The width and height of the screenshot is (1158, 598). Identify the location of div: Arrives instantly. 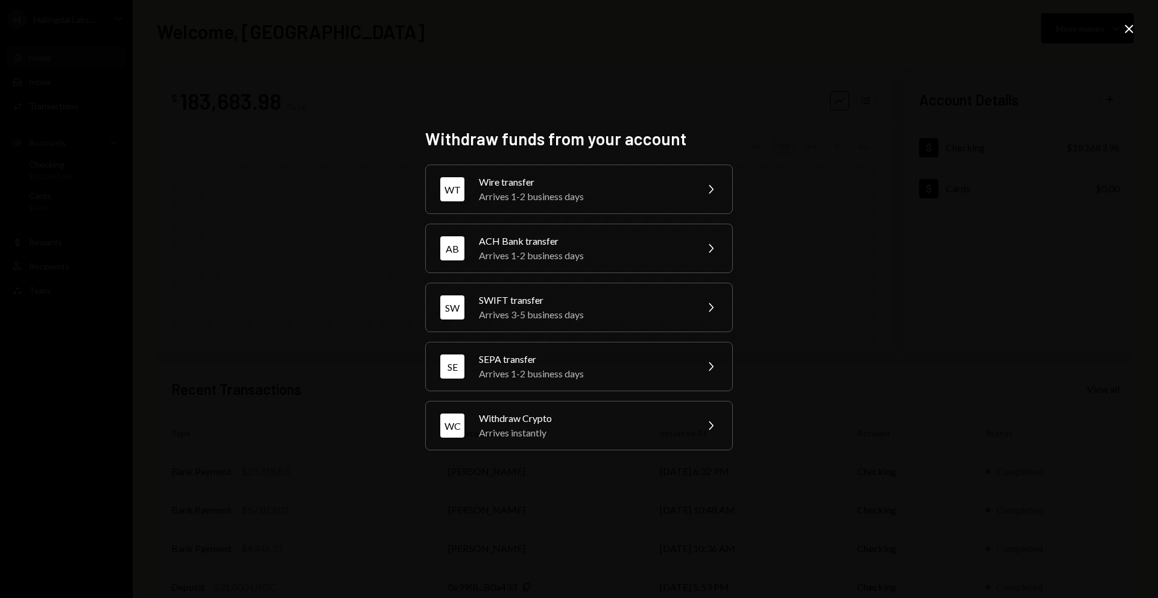
(584, 433).